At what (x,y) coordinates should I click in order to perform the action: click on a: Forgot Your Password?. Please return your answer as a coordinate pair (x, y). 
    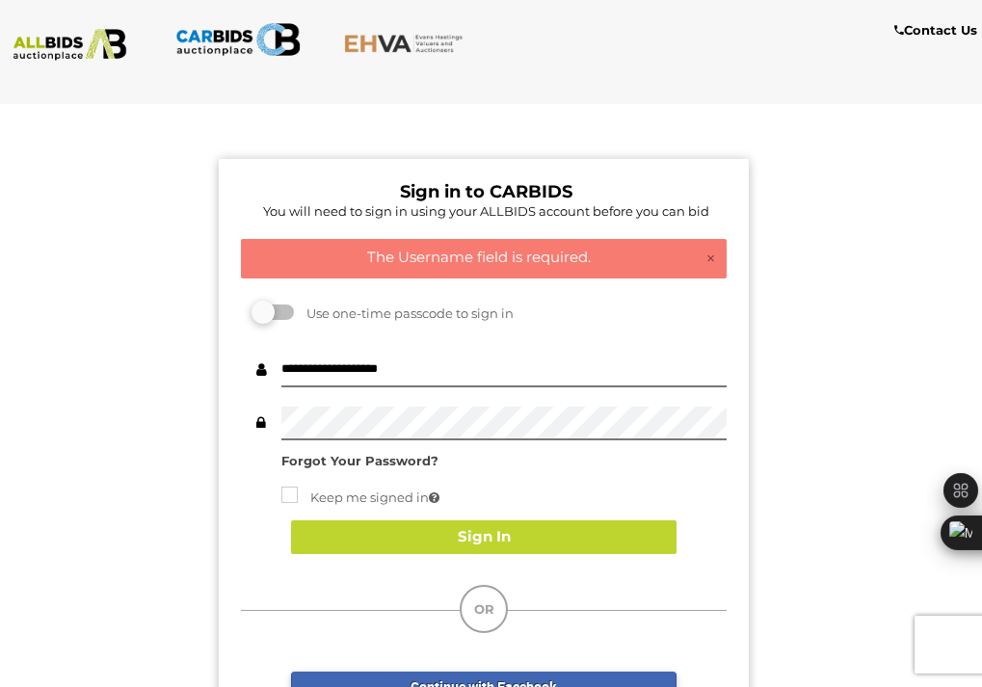
    Looking at the image, I should click on (360, 461).